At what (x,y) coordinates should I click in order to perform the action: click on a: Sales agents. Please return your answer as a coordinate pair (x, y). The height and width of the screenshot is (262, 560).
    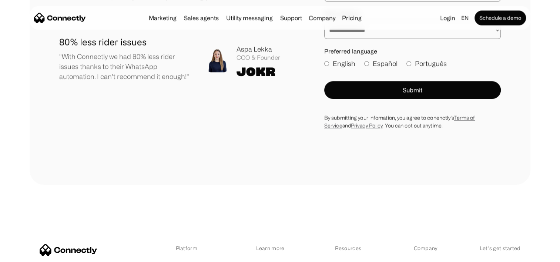
    Looking at the image, I should click on (201, 18).